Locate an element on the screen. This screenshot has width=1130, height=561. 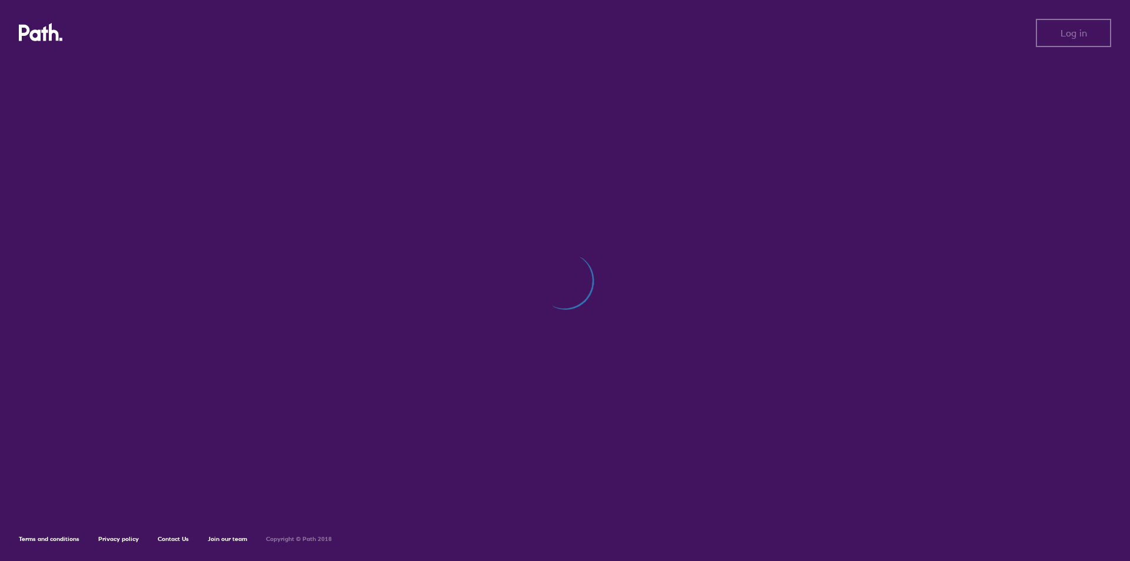
a: Privacy policy is located at coordinates (118, 538).